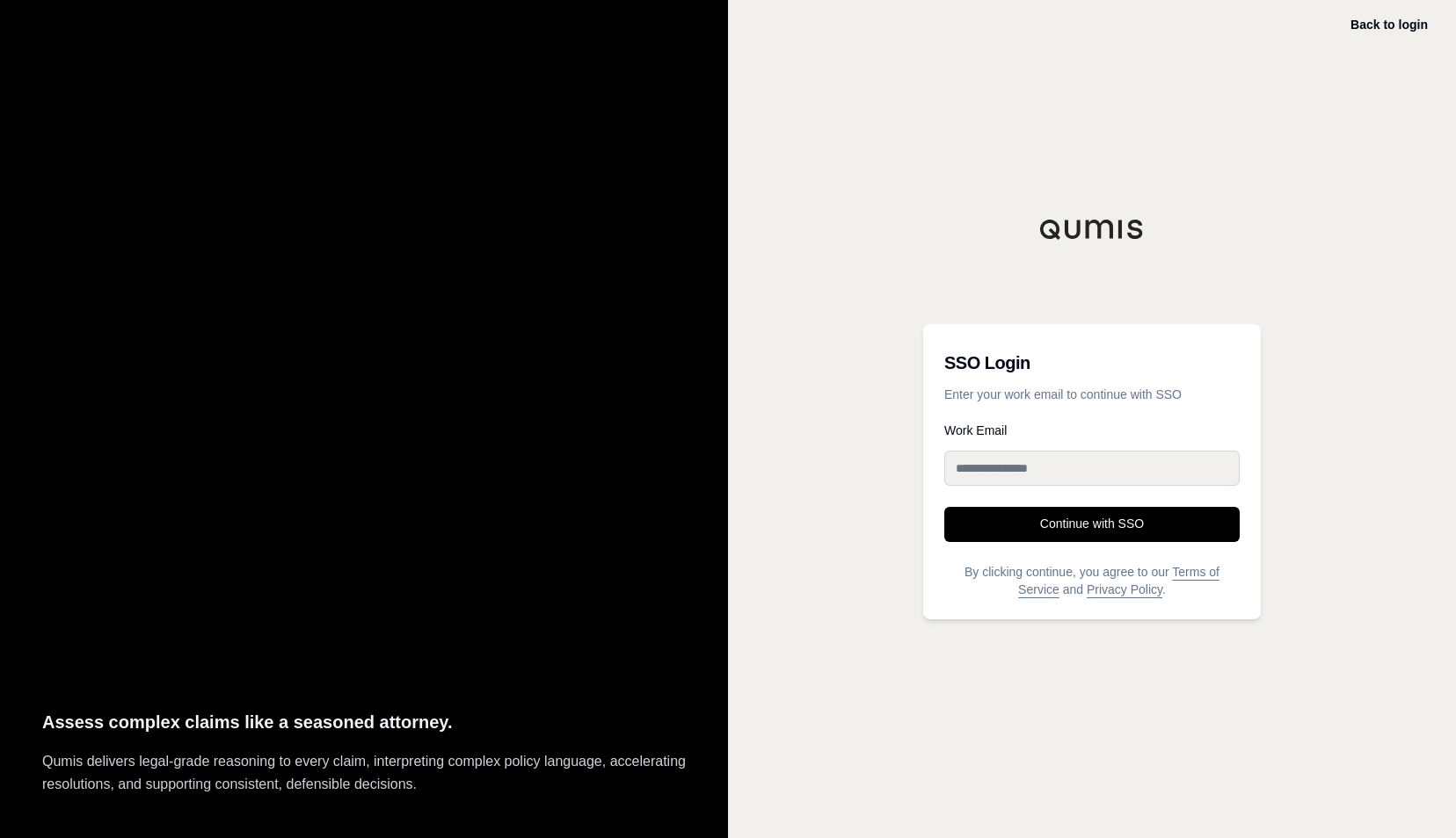 Image resolution: width=1456 pixels, height=838 pixels. I want to click on button: Continue with SSO, so click(1092, 524).